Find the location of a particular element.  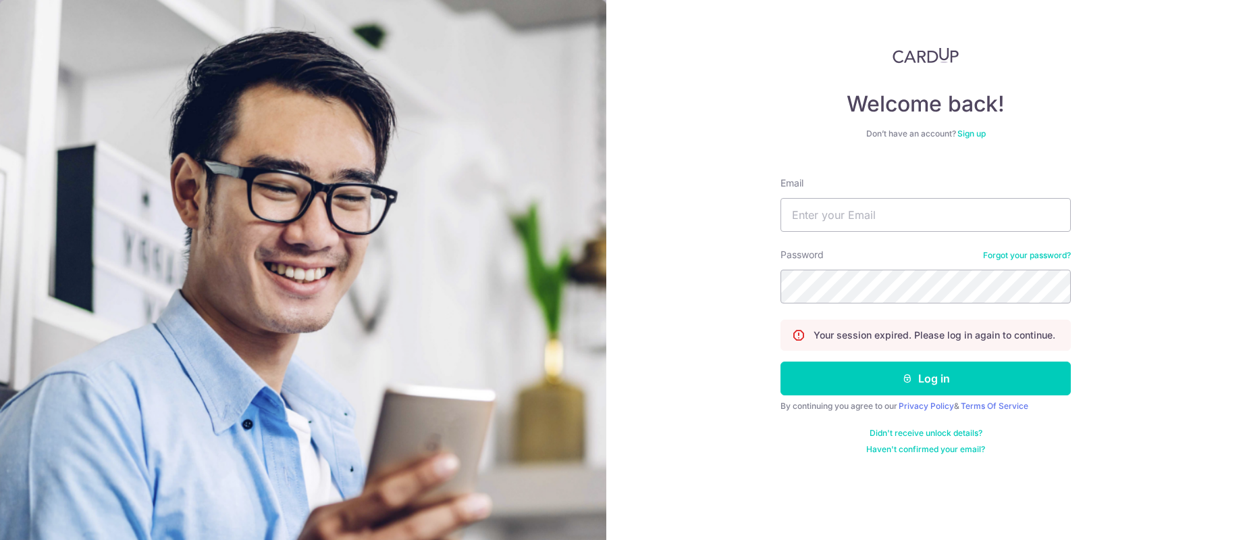

div: By continuing you agree to our & is located at coordinates (926, 406).